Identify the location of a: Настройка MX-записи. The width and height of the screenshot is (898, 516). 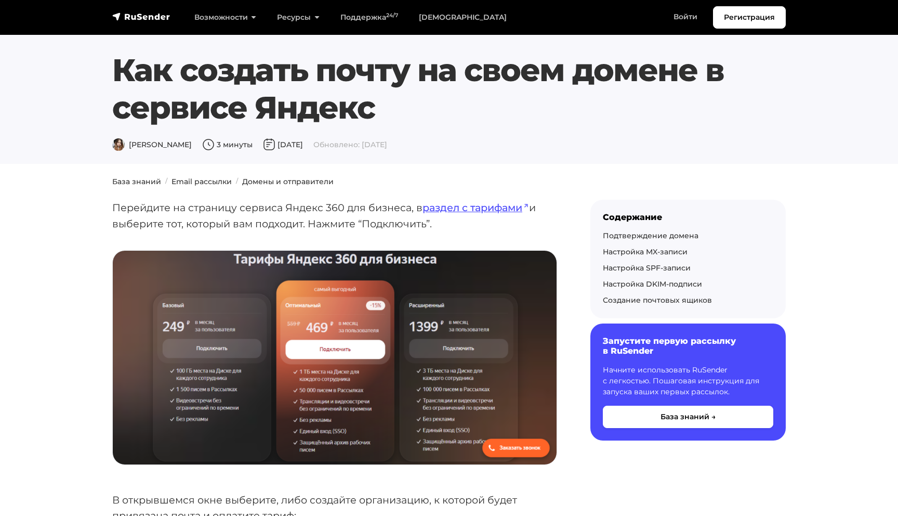
(645, 252).